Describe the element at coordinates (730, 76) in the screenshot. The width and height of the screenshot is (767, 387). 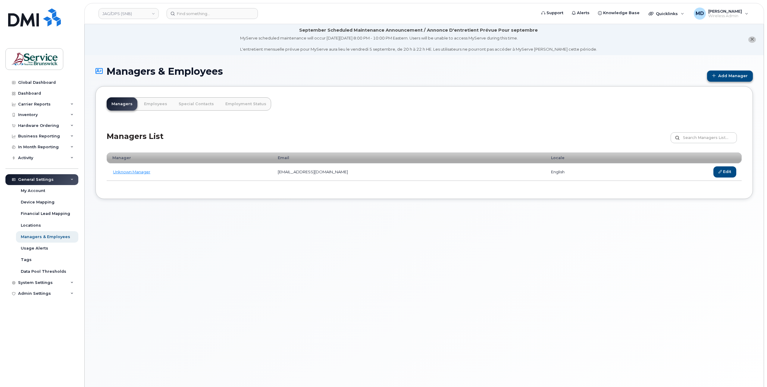
I see `a: Add Manager` at that location.